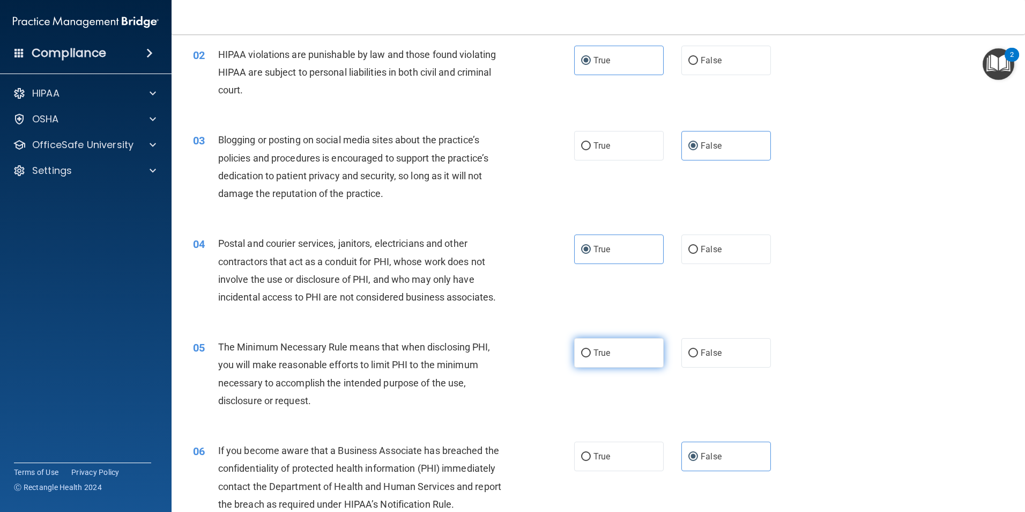  What do you see at coordinates (58, 487) in the screenshot?
I see `span: Ⓒ Rectangle Health 2024` at bounding box center [58, 487].